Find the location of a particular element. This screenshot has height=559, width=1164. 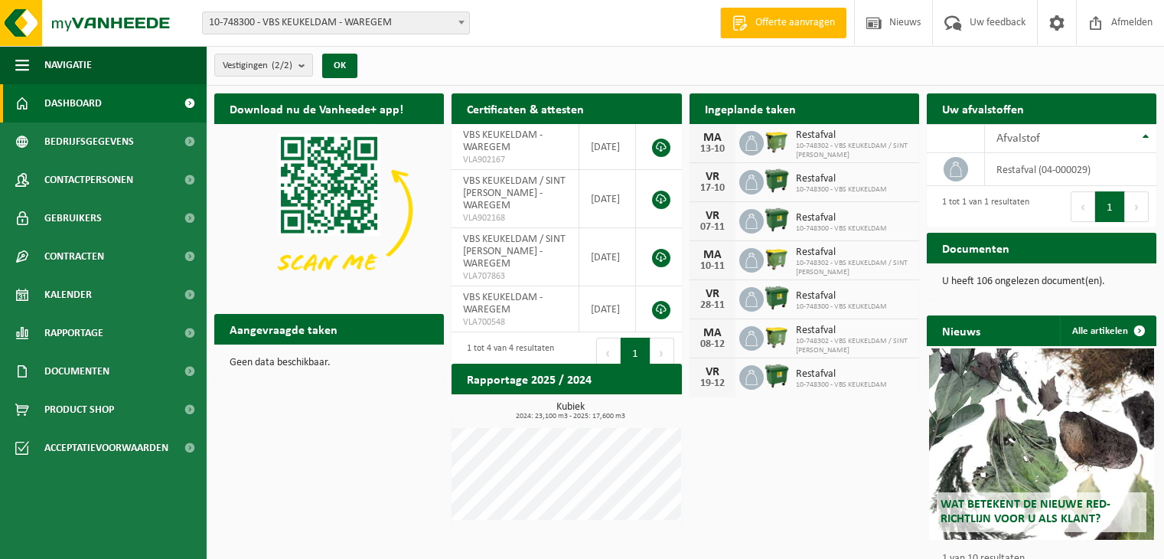

span: 2024: 23,100 m3 - 2025: 17,600 m3 is located at coordinates (570, 416).